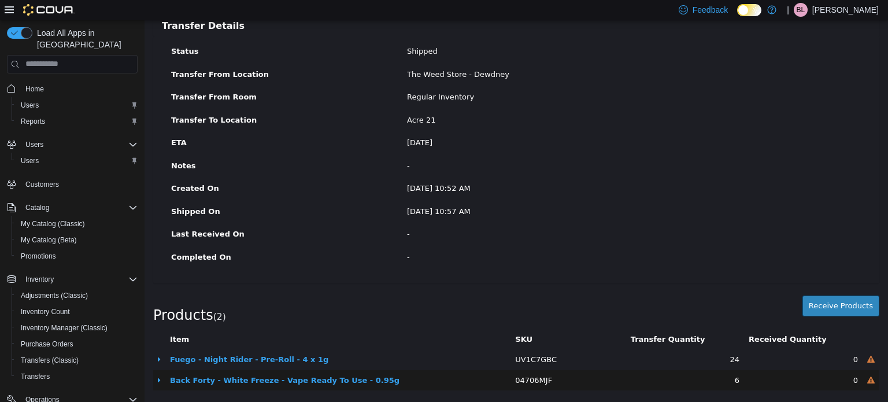 This screenshot has height=402, width=888. I want to click on a: Transfers, so click(35, 376).